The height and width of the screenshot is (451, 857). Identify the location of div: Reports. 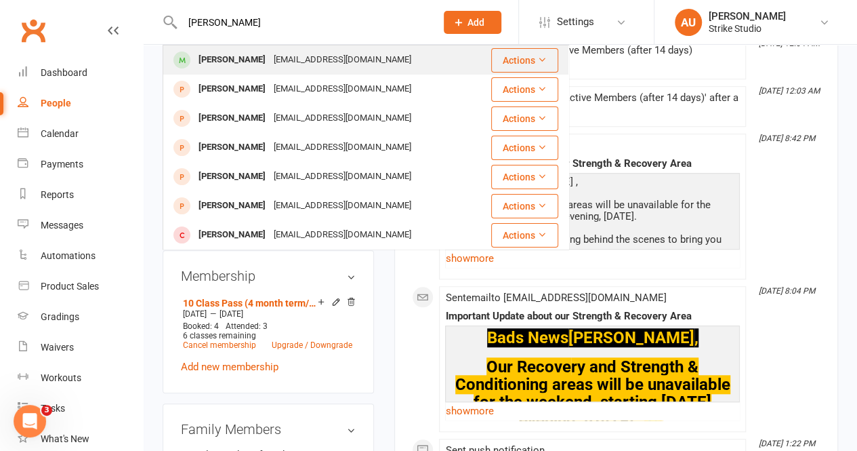
(57, 195).